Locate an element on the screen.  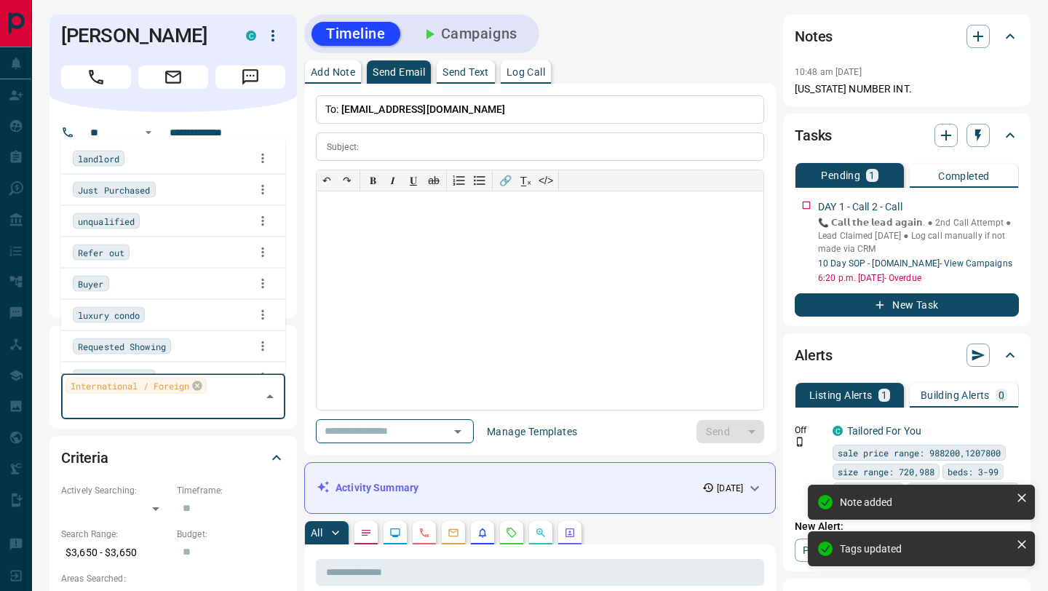
a: Tailored For You is located at coordinates (884, 431).